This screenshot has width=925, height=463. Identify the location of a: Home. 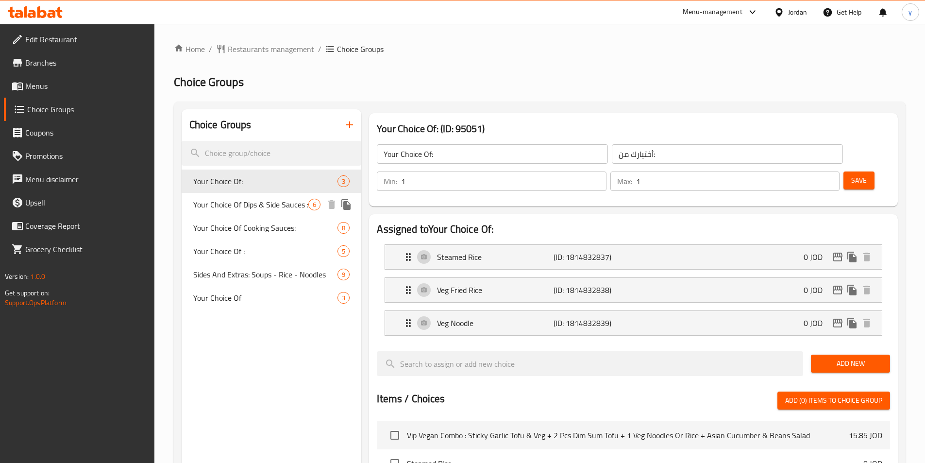
(189, 49).